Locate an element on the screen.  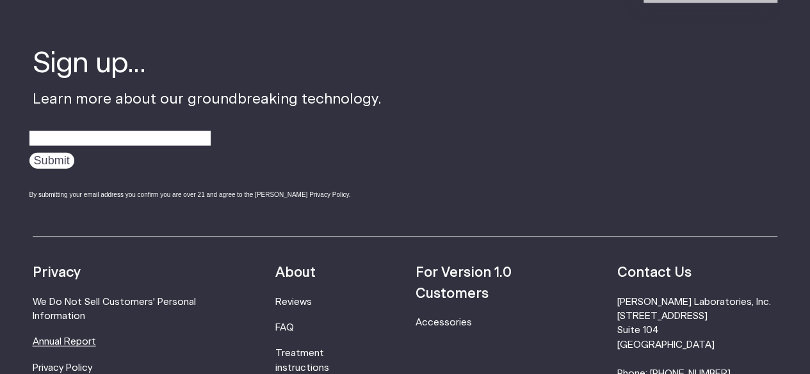
h4: Sign up... is located at coordinates (207, 64).